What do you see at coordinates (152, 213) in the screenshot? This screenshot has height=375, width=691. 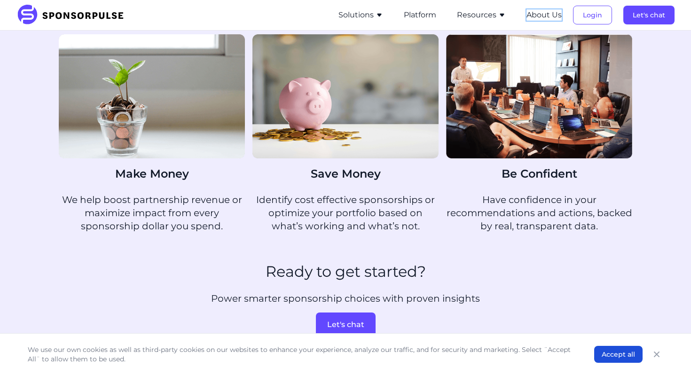 I see `p: We help boost partnership revenue or maximize impact from every sponsorship dollar you spend.` at bounding box center [152, 213].